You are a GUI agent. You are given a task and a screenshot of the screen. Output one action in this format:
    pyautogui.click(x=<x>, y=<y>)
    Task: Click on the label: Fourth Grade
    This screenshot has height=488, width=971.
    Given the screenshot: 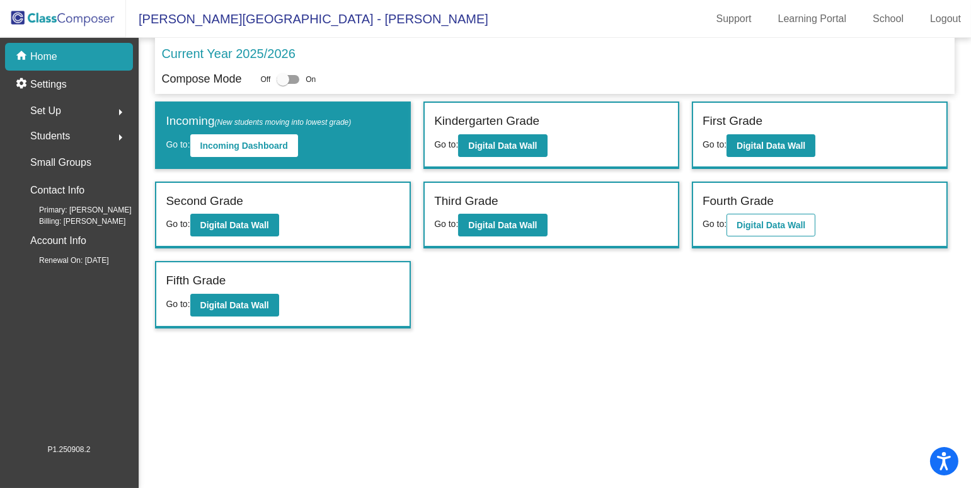 What is the action you would take?
    pyautogui.click(x=738, y=201)
    